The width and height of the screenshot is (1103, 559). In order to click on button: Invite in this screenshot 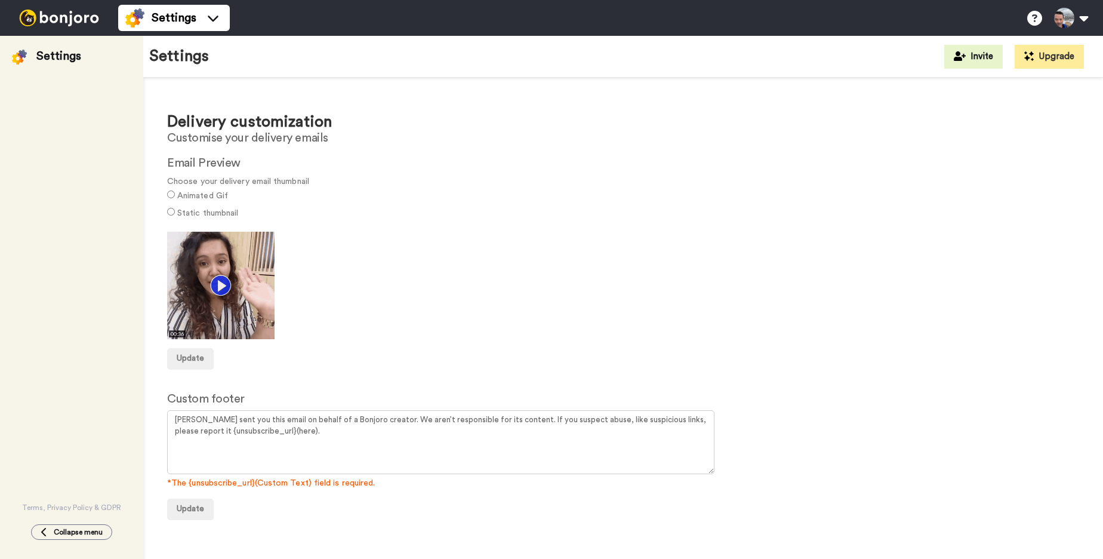, I will do `click(973, 57)`.